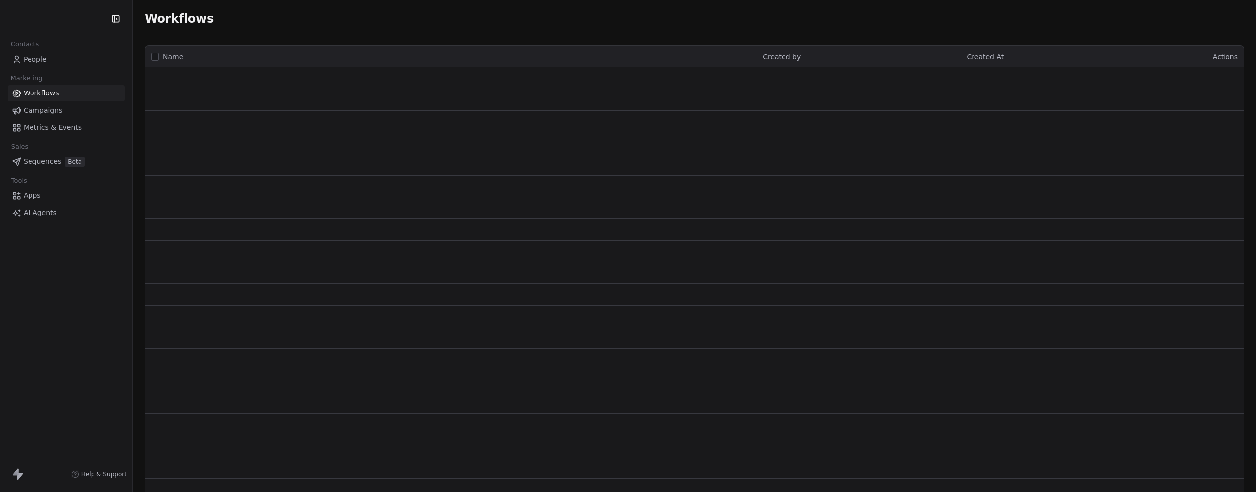 This screenshot has width=1256, height=492. Describe the element at coordinates (25, 44) in the screenshot. I see `span: Contacts` at that location.